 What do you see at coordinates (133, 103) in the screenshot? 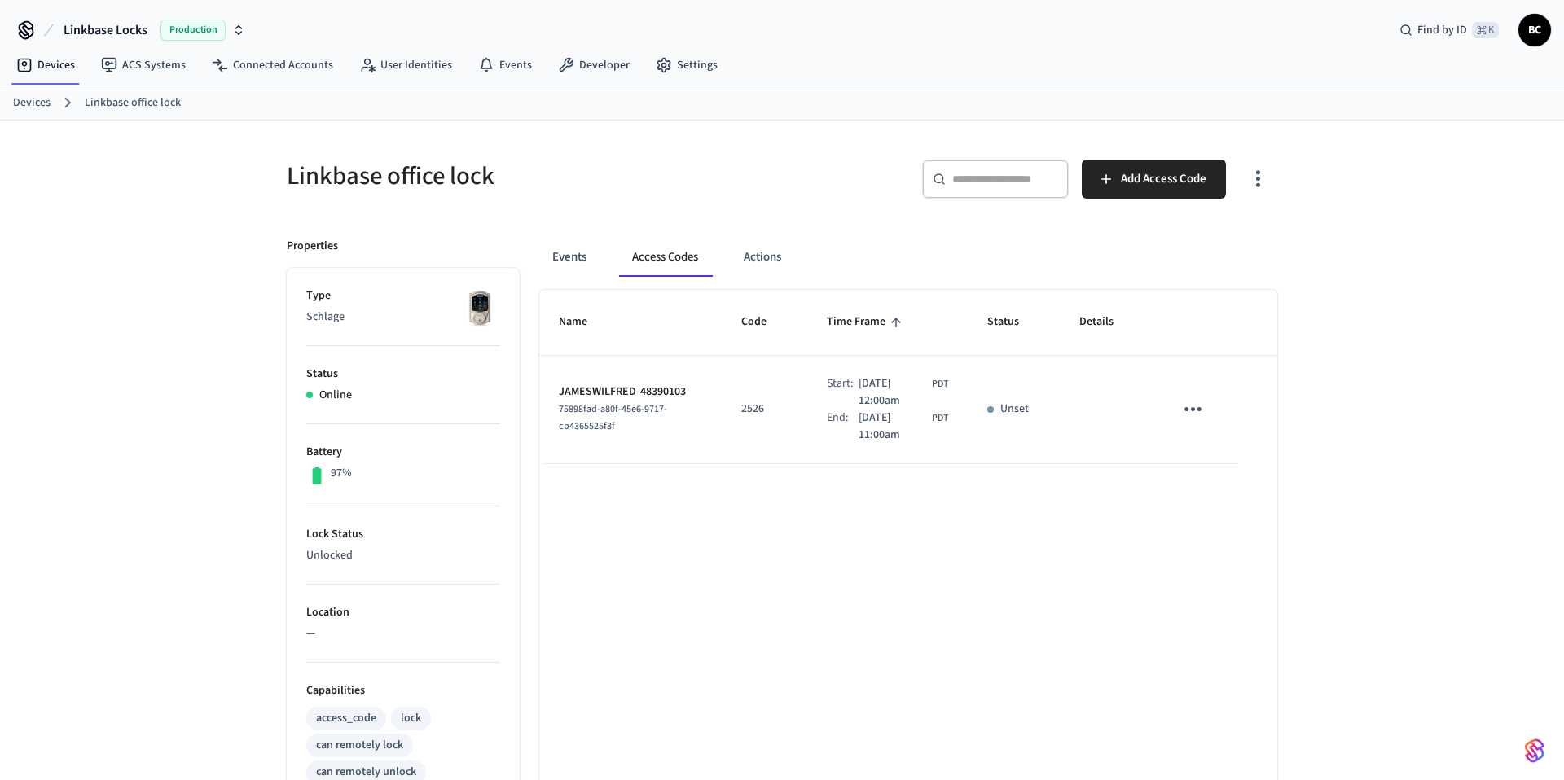
I see `a: Linkbase office lock` at bounding box center [133, 103].